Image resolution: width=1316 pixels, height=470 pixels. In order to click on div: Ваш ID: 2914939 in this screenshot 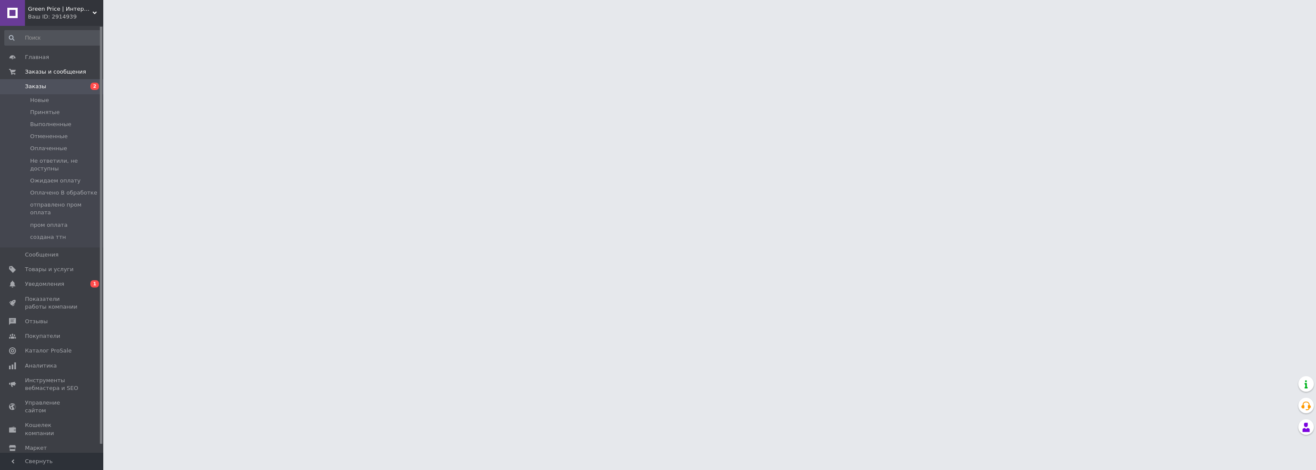, I will do `click(65, 17)`.